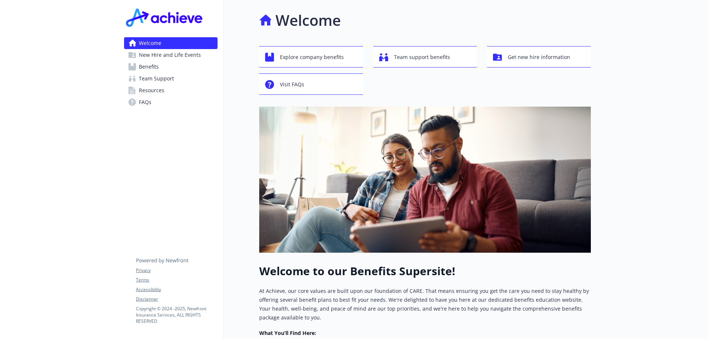 Image resolution: width=709 pixels, height=339 pixels. I want to click on a: FAQs, so click(171, 102).